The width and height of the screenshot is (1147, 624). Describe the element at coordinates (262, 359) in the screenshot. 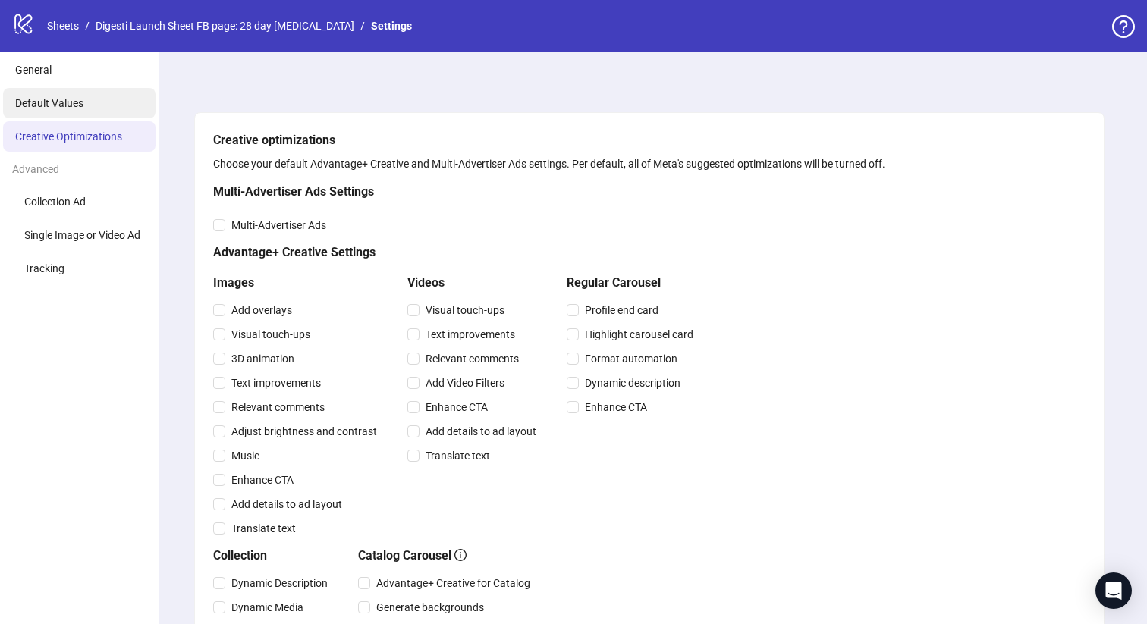

I see `span: 3D animation` at that location.